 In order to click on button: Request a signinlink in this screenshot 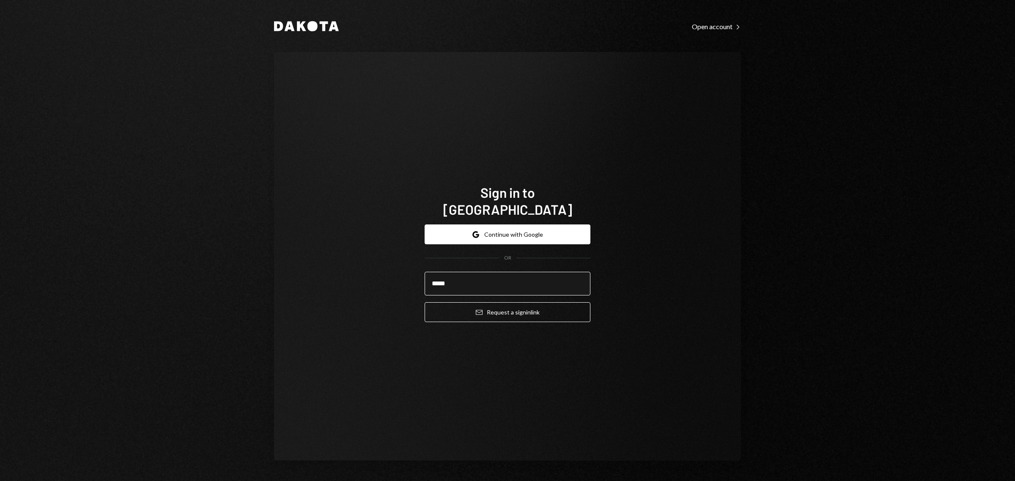, I will do `click(508, 312)`.